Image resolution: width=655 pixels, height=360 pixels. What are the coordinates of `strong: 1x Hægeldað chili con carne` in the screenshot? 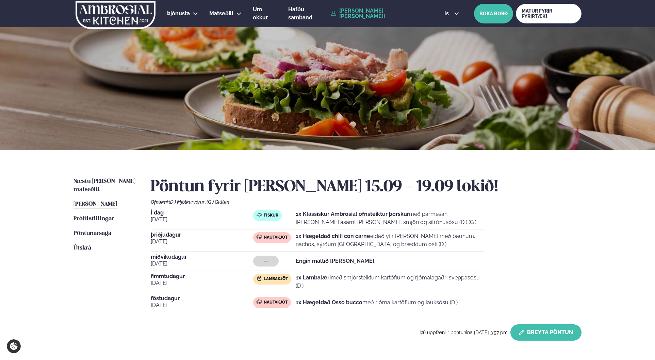 It's located at (333, 236).